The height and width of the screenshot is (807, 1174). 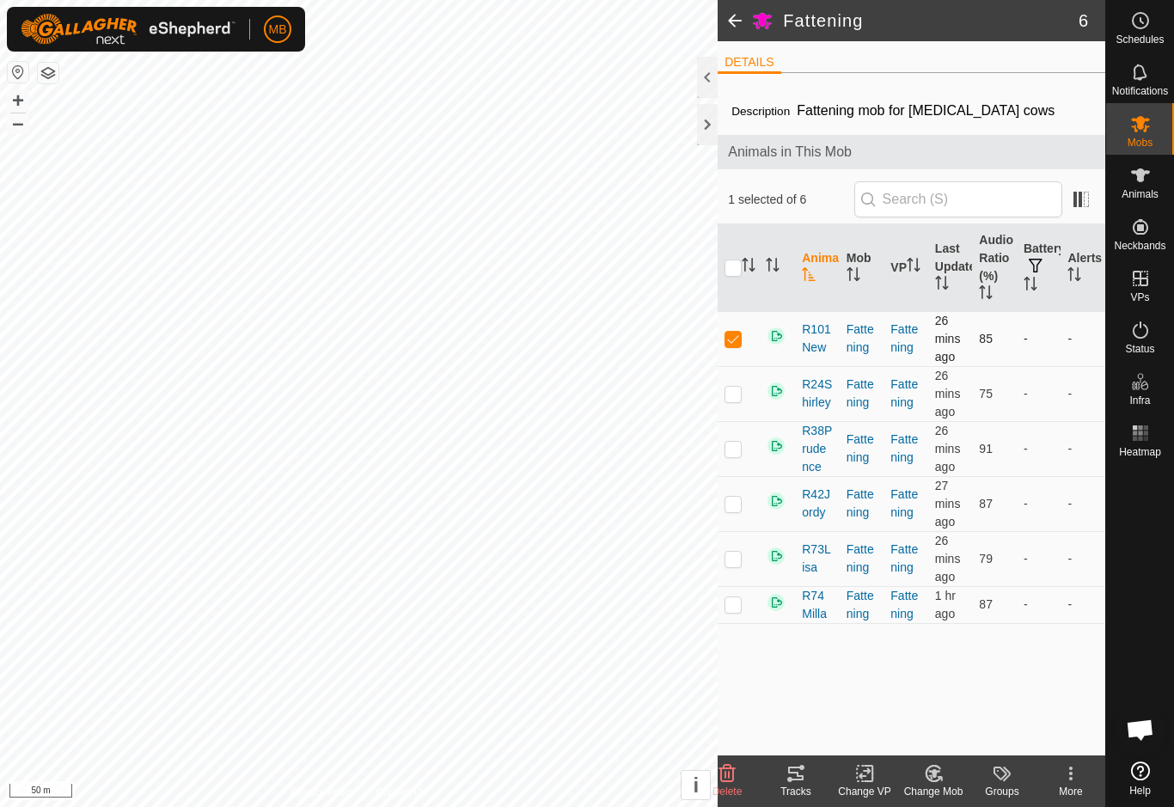 What do you see at coordinates (761, 111) in the screenshot?
I see `label: Description` at bounding box center [761, 111].